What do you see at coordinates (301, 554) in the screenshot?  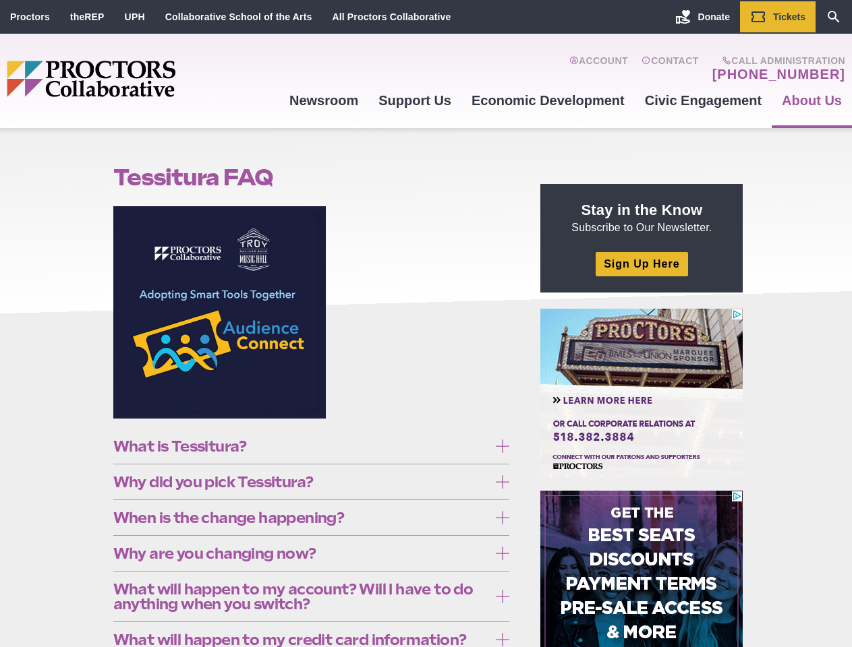 I see `span: Why are you changing now?` at bounding box center [301, 554].